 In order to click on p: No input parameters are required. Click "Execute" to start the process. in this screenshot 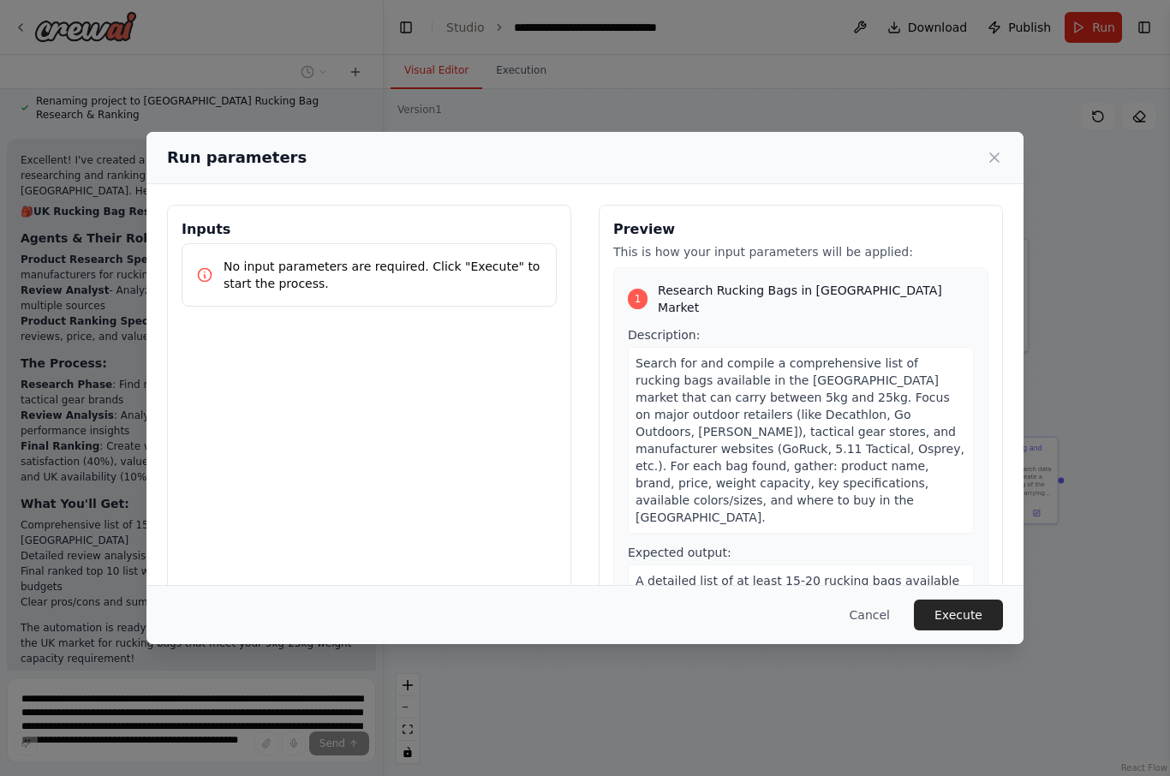, I will do `click(383, 275)`.